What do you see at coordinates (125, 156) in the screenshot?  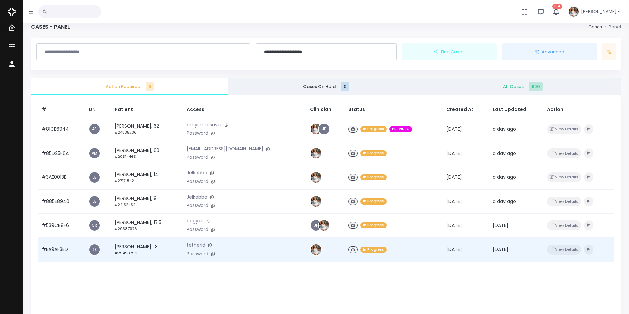 I see `small: #29514463` at bounding box center [125, 156].